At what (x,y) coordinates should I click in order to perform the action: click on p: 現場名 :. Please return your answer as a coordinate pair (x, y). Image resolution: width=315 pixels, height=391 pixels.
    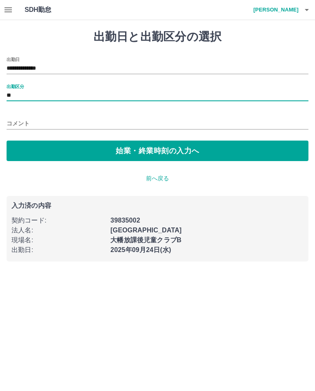
    Looking at the image, I should click on (58, 240).